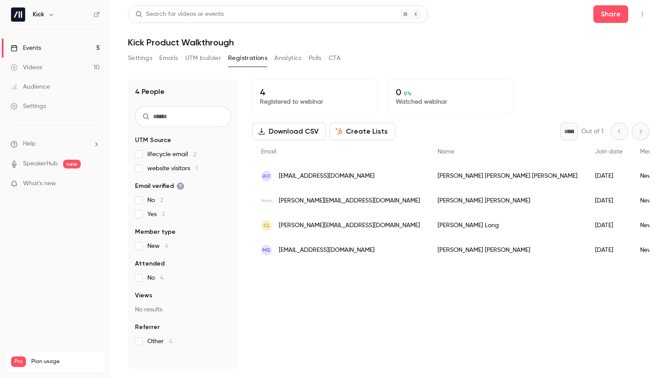 This screenshot has height=378, width=667. I want to click on button: Settings, so click(140, 58).